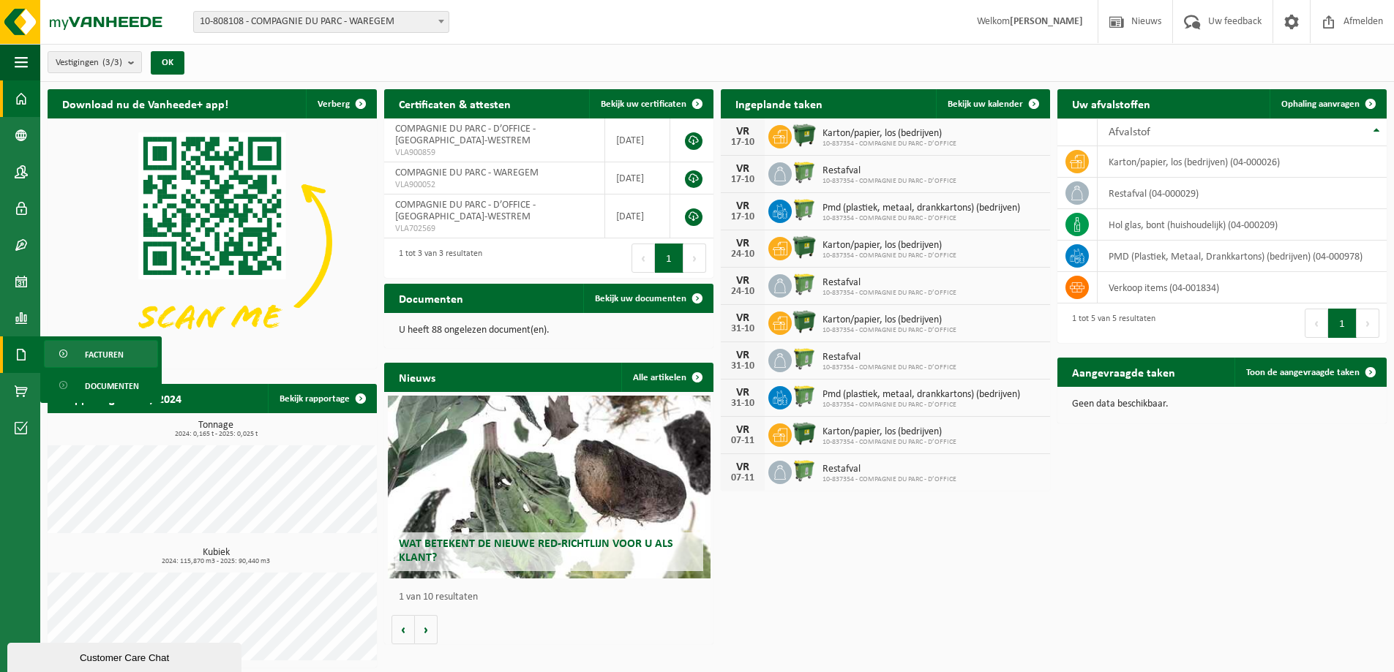 Image resolution: width=1394 pixels, height=672 pixels. Describe the element at coordinates (650, 104) in the screenshot. I see `a: Bekijk uw certificaten` at that location.